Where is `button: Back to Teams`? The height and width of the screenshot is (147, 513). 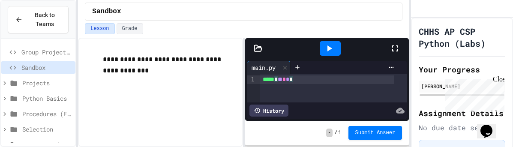 button: Back to Teams is located at coordinates (38, 20).